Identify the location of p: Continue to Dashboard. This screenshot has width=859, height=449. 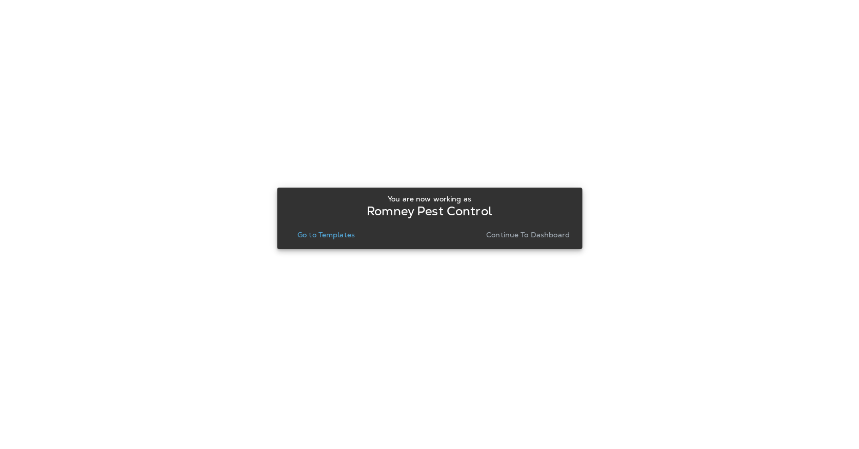
(527, 235).